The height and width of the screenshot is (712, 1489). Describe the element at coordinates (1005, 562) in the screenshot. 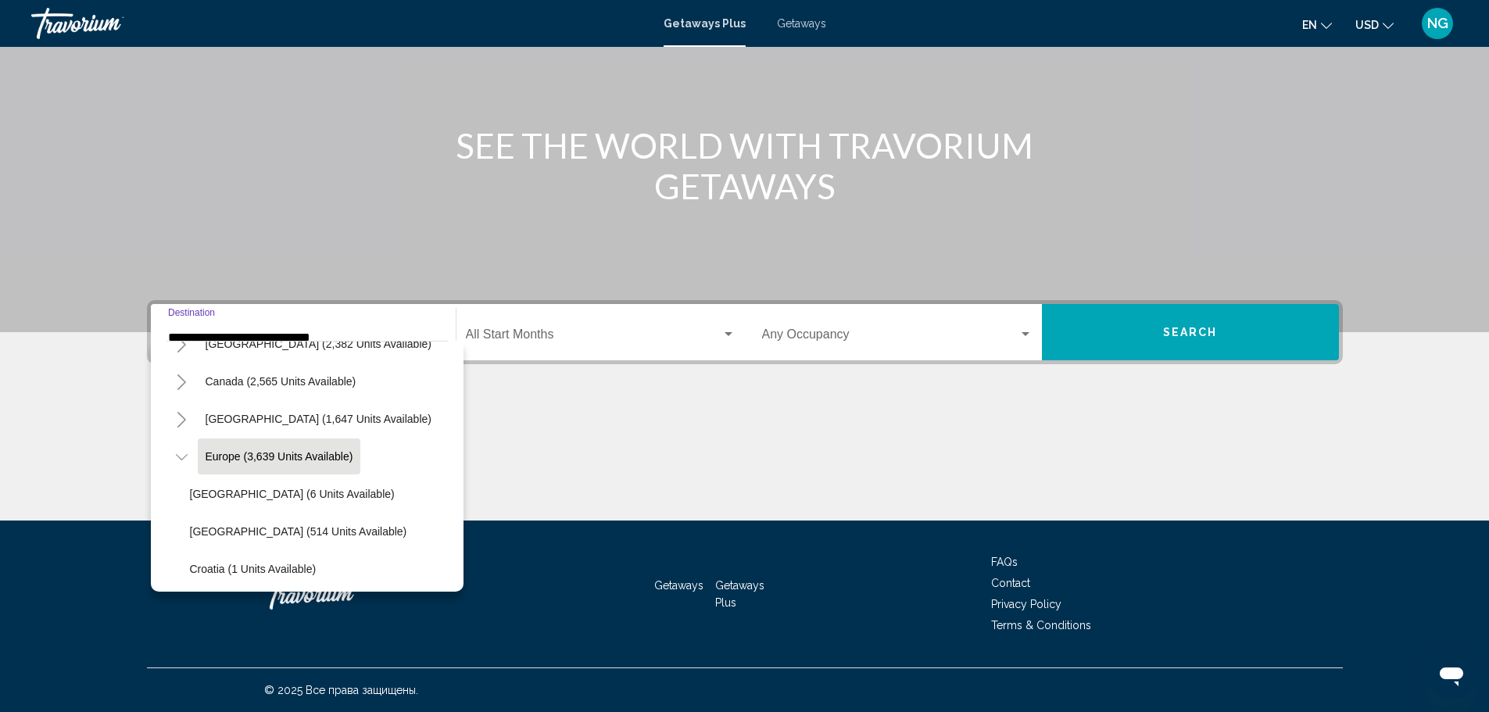

I see `a: FAQs` at that location.